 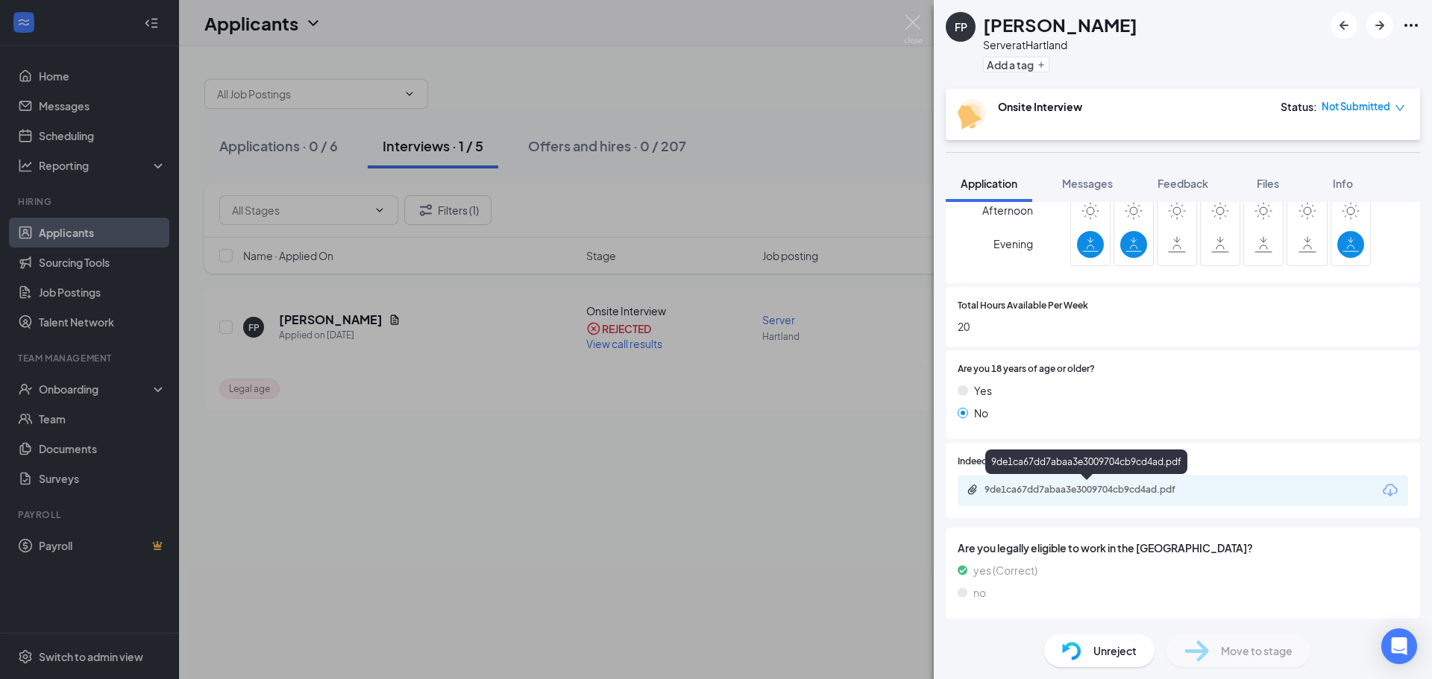 I want to click on span: Total Hours Available Per Week, so click(x=1022, y=306).